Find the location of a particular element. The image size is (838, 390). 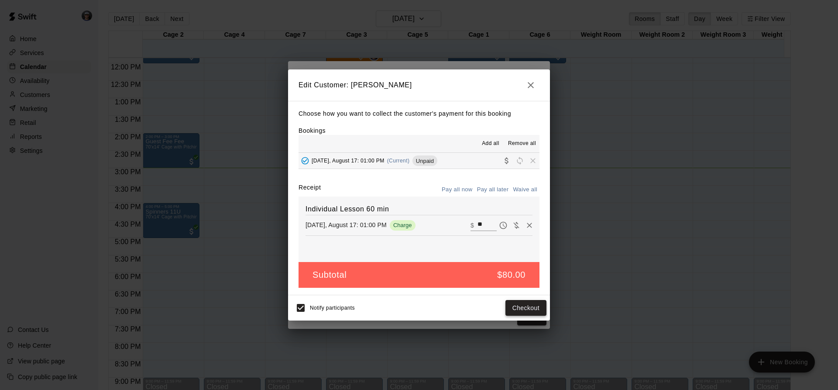

h5: $80.00 is located at coordinates (511, 275).